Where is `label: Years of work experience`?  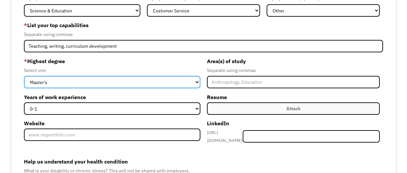
label: Years of work experience is located at coordinates (112, 97).